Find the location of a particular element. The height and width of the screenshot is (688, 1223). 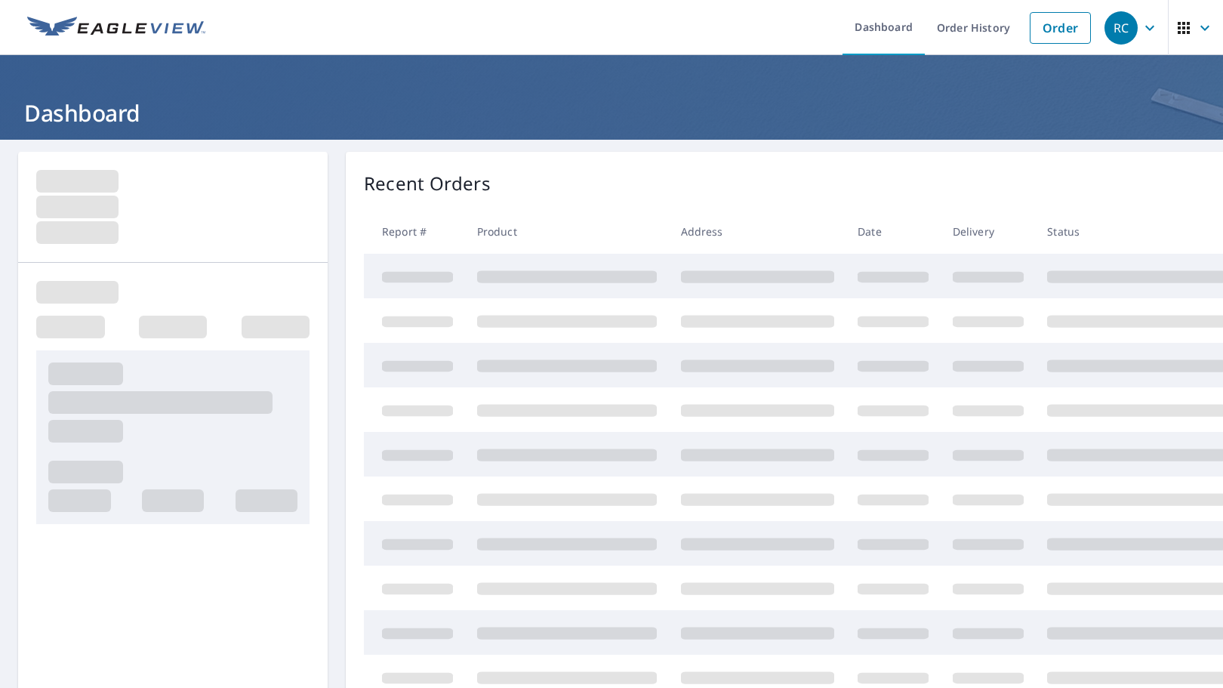

div: RC is located at coordinates (1121, 28).